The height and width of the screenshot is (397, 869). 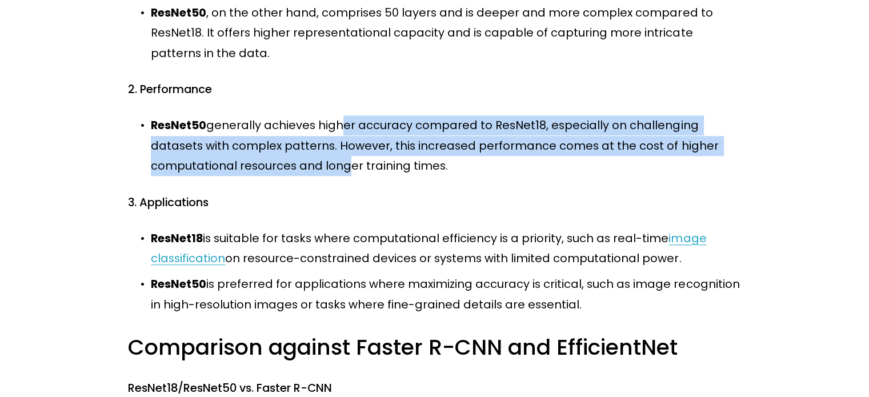 I want to click on h4: 2. Performance, so click(x=434, y=89).